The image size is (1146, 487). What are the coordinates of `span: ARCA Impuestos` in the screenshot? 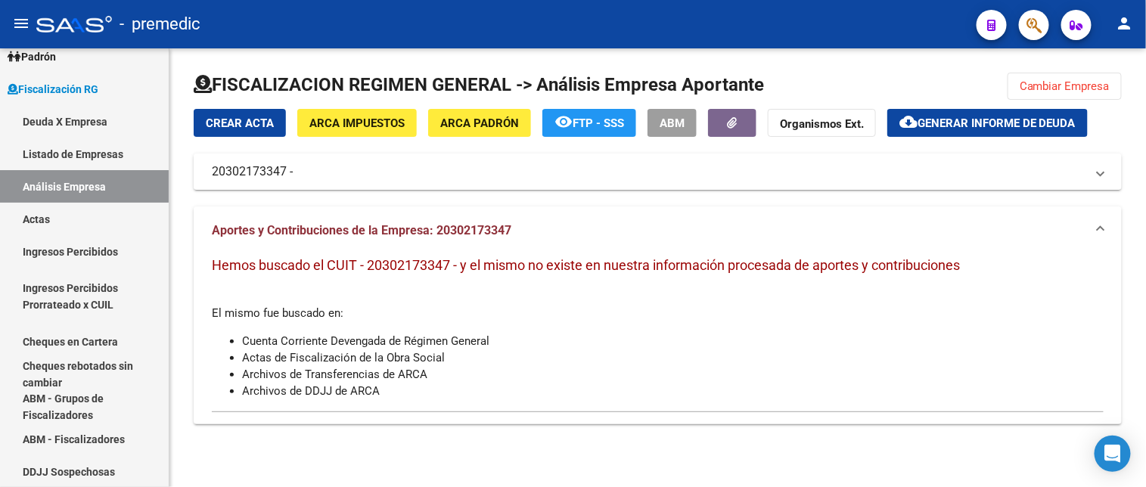 It's located at (357, 123).